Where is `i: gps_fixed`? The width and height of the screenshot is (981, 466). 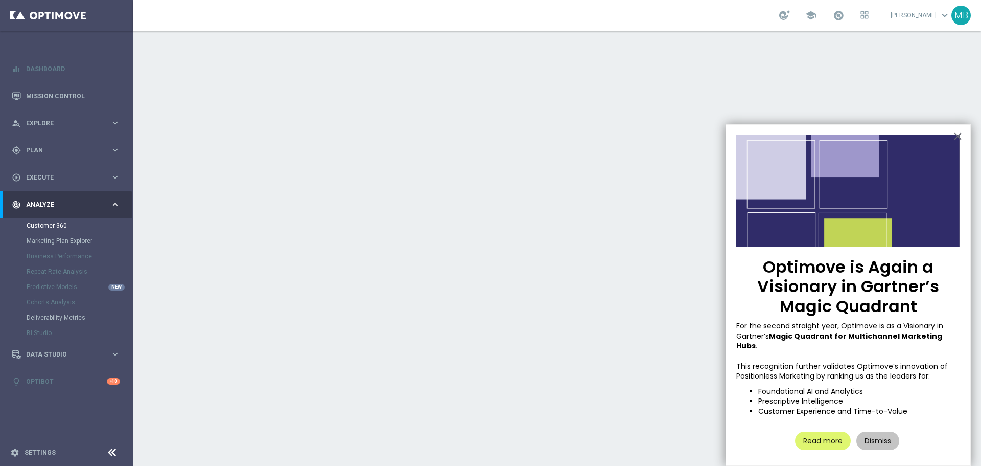 i: gps_fixed is located at coordinates (16, 150).